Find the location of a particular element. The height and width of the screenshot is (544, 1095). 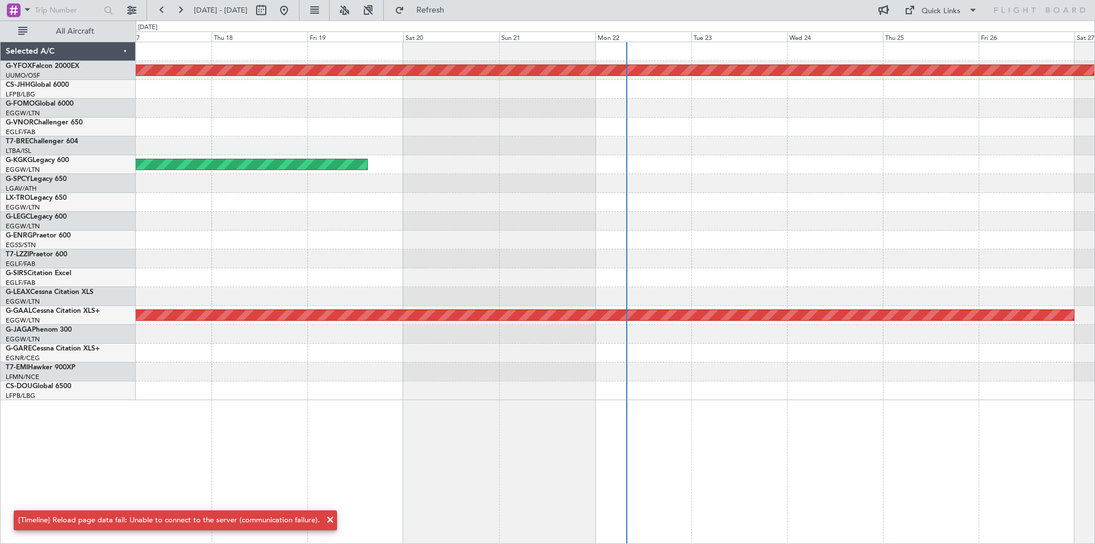

div: Sun 21 is located at coordinates (547, 37).